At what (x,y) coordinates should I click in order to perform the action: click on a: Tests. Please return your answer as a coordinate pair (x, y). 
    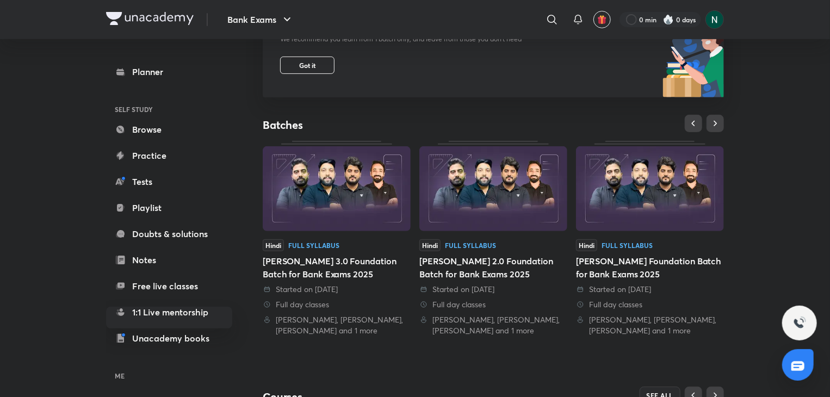
    Looking at the image, I should click on (169, 182).